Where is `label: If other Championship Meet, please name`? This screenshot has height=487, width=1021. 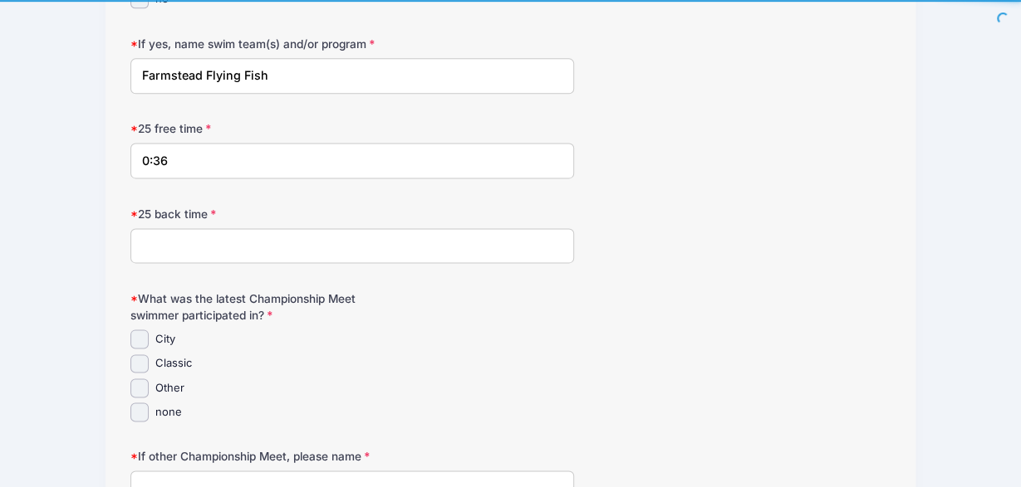 label: If other Championship Meet, please name is located at coordinates (257, 457).